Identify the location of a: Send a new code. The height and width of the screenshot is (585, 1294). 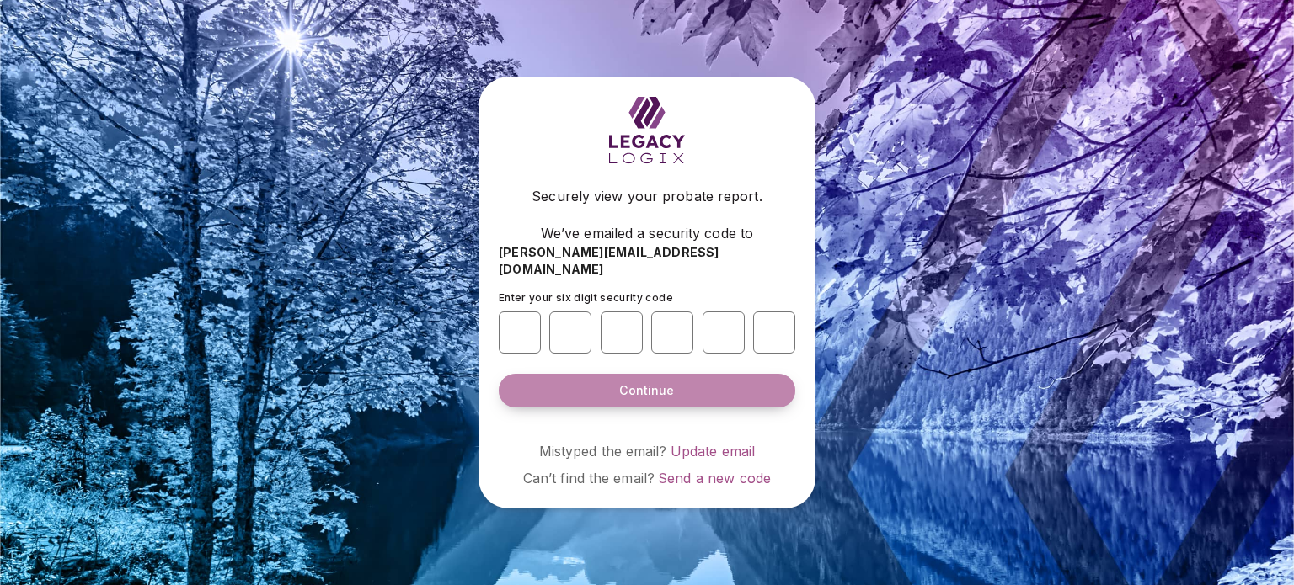
(714, 478).